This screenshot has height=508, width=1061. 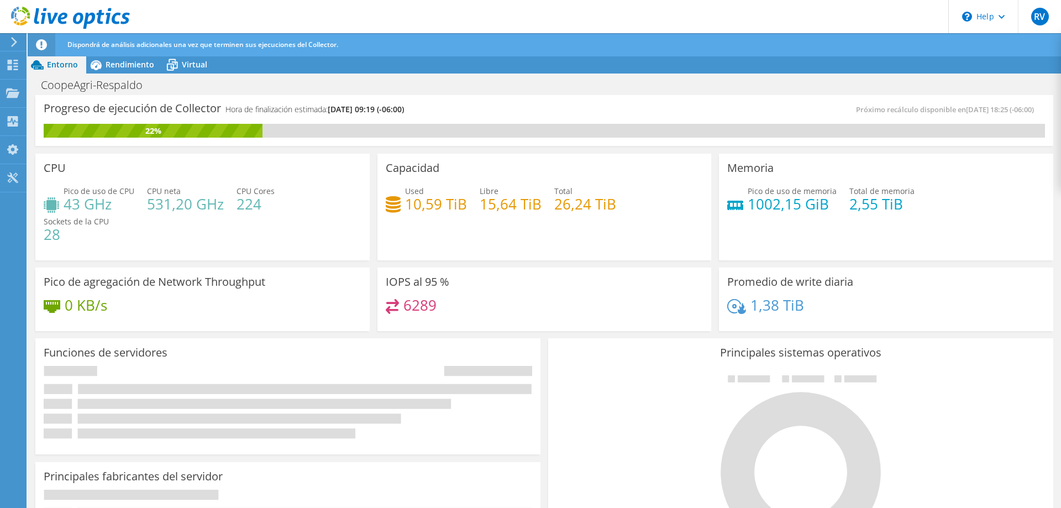 What do you see at coordinates (791, 282) in the screenshot?
I see `h3: Promedio de write diaria` at bounding box center [791, 282].